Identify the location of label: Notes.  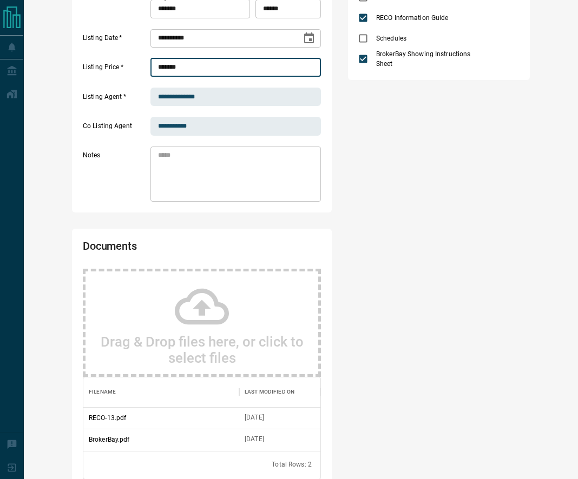
(115, 176).